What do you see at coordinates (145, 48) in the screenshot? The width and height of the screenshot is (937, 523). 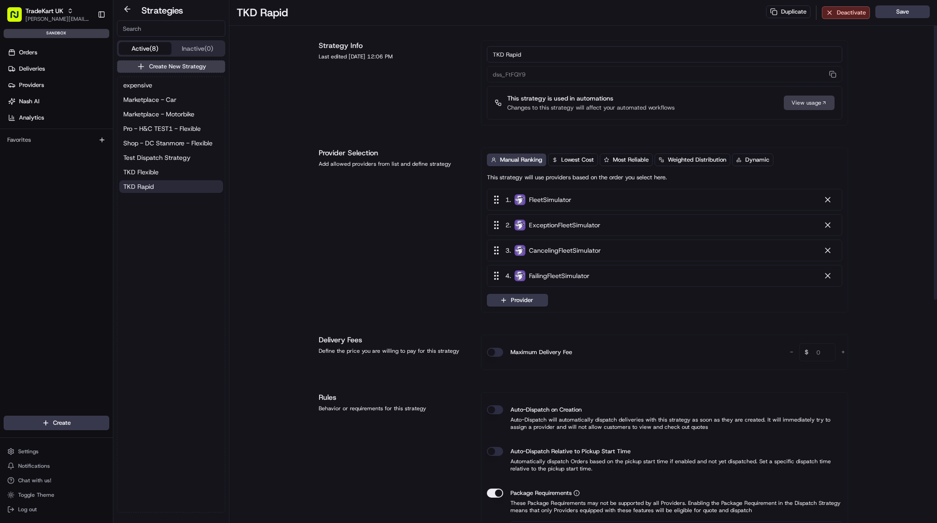 I see `button: Active (8)` at bounding box center [145, 48].